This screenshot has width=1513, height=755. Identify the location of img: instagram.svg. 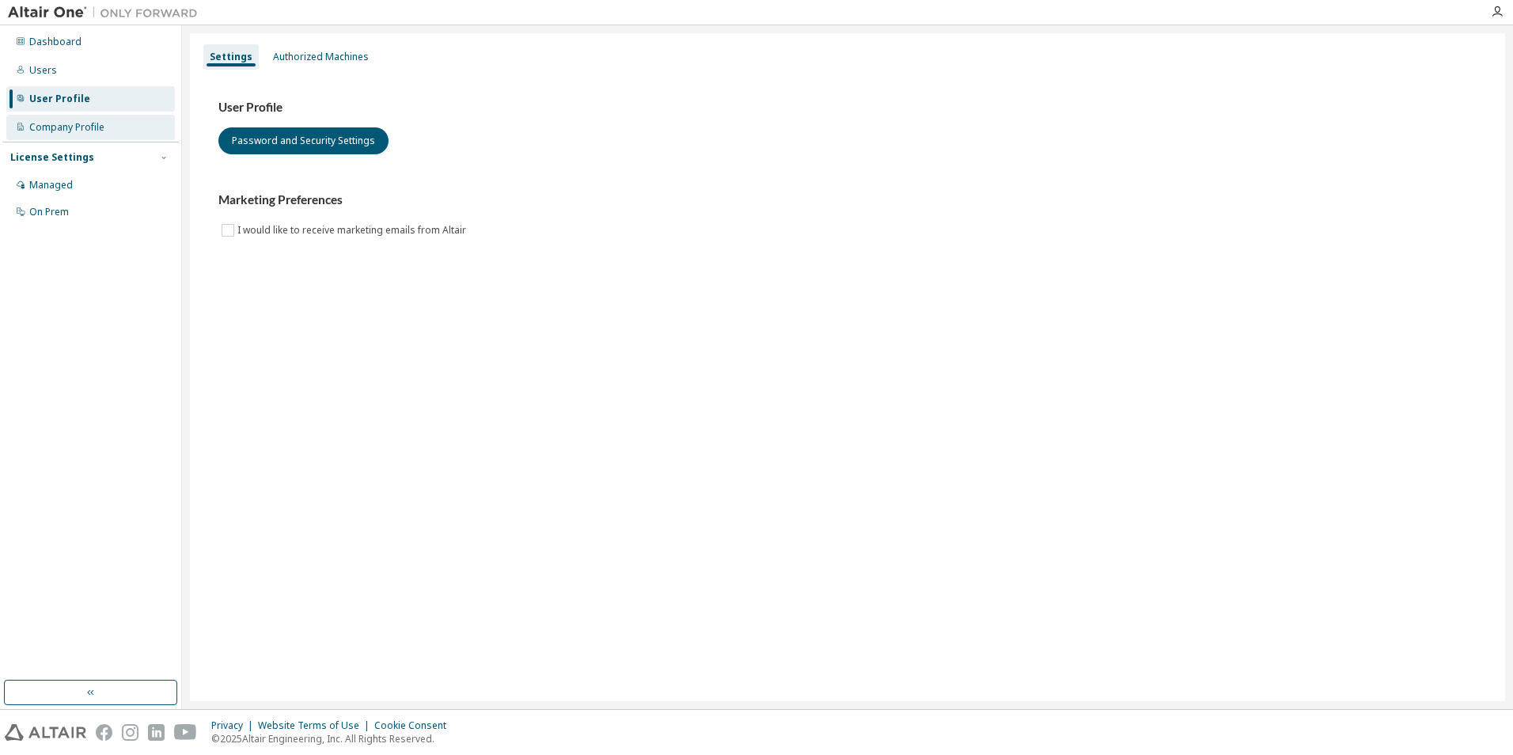
(130, 732).